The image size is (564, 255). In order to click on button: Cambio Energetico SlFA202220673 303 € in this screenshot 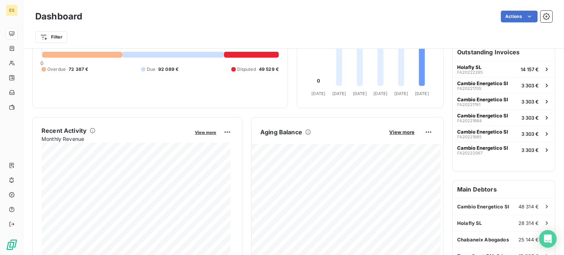, I will do `click(503, 150)`.